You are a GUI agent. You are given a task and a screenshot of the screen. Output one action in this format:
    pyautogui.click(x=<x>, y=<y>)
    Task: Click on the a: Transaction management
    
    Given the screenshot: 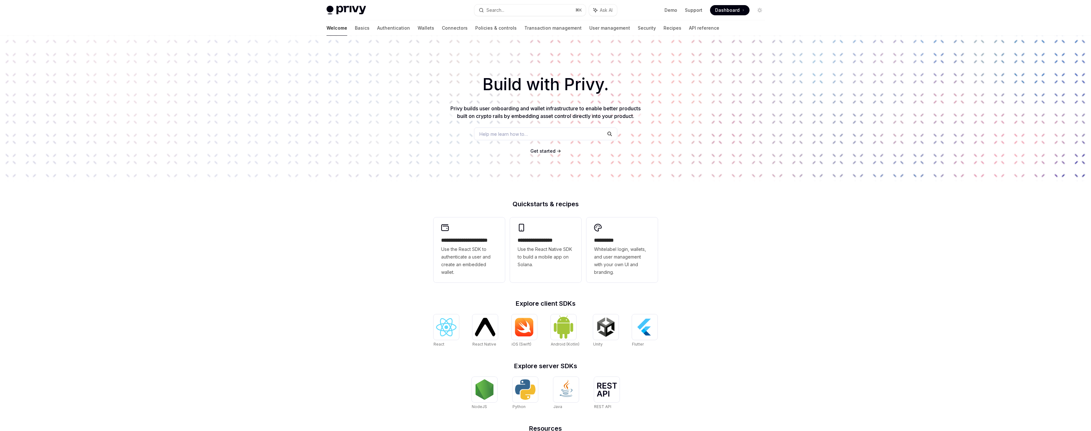 What is the action you would take?
    pyautogui.click(x=553, y=28)
    